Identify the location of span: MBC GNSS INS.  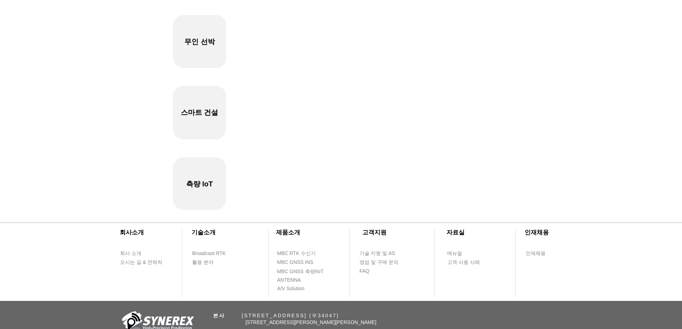
(295, 262).